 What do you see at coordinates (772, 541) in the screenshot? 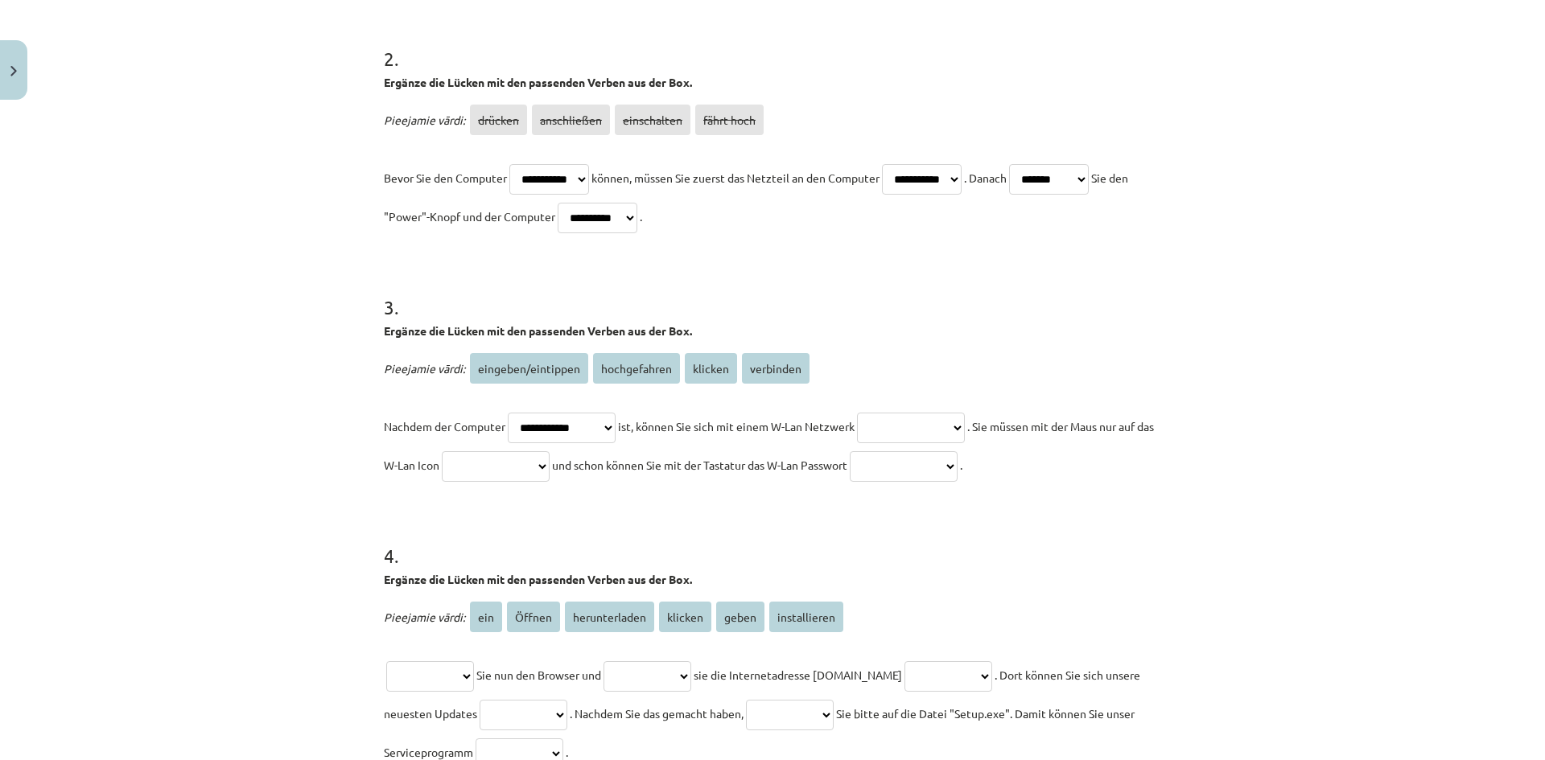
I see `h1: 4 .` at bounding box center [772, 541].